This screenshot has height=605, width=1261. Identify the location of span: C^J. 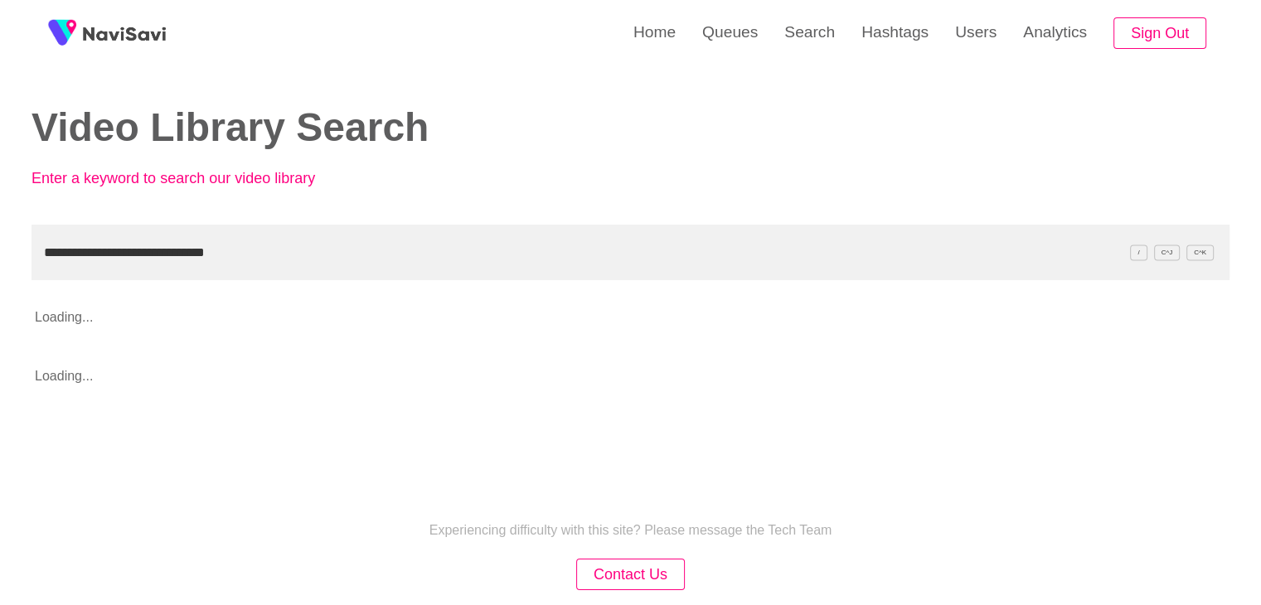
(1167, 252).